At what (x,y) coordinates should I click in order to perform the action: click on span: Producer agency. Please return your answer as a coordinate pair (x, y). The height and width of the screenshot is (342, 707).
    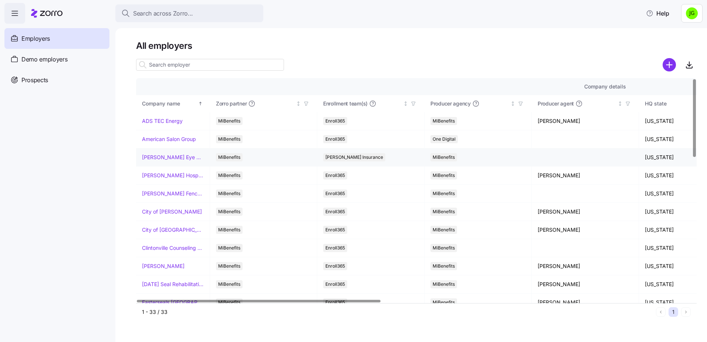
    Looking at the image, I should click on (451, 104).